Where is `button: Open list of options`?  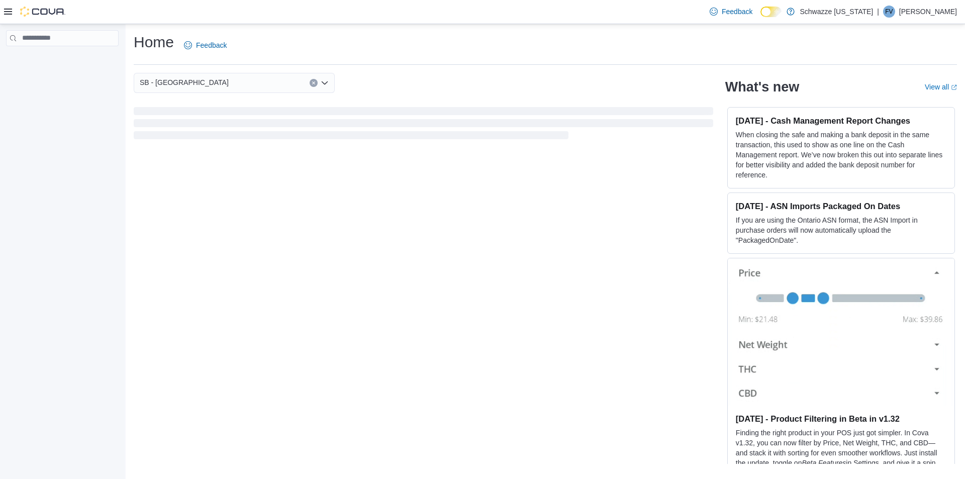
button: Open list of options is located at coordinates (325, 83).